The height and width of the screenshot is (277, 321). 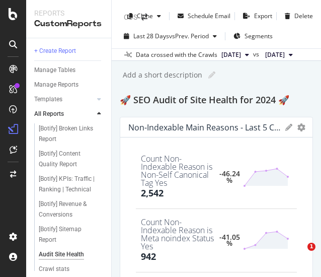 I want to click on button: Schedule Email, so click(x=202, y=16).